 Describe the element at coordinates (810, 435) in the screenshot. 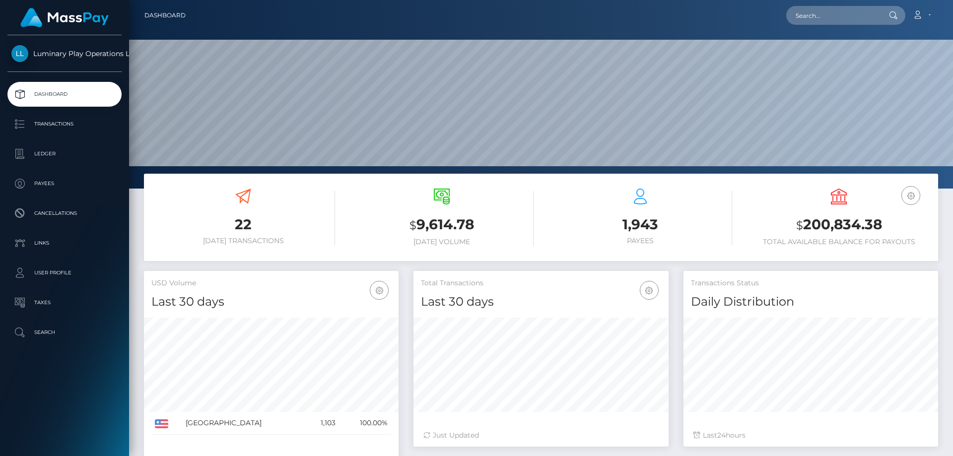

I see `div: Last hours` at that location.